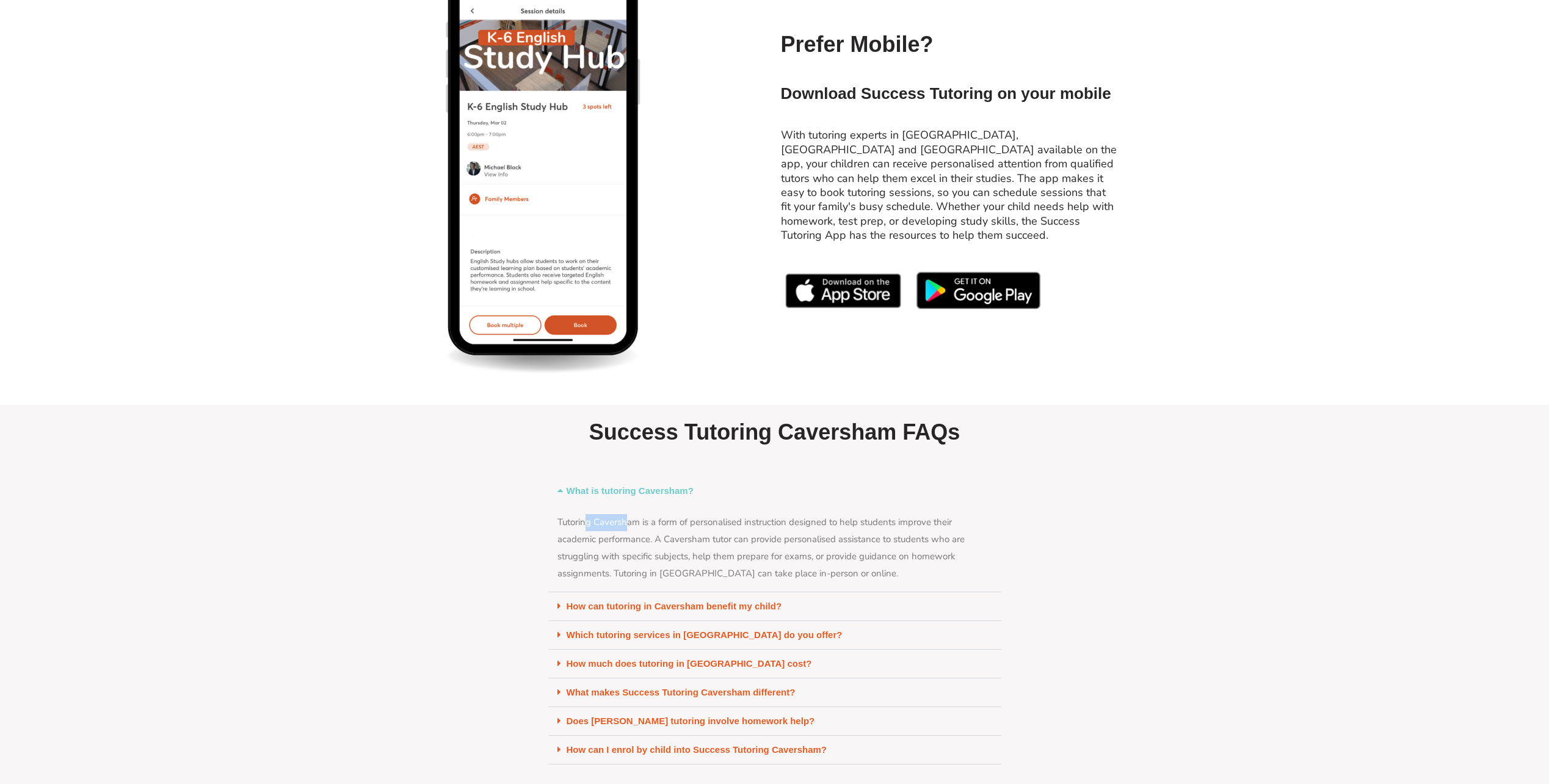  What do you see at coordinates (697, 749) in the screenshot?
I see `a: How can I enrol by child into Success Tutoring Caversham?` at bounding box center [697, 749].